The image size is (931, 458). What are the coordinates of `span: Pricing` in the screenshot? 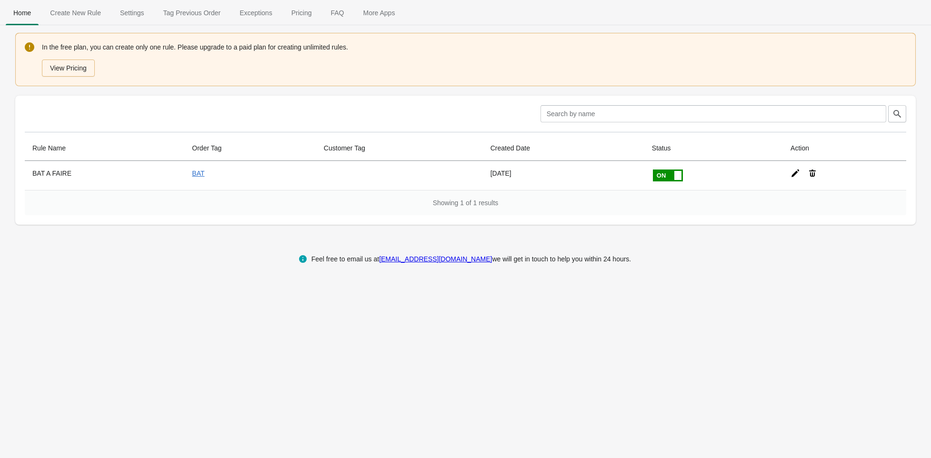 It's located at (302, 13).